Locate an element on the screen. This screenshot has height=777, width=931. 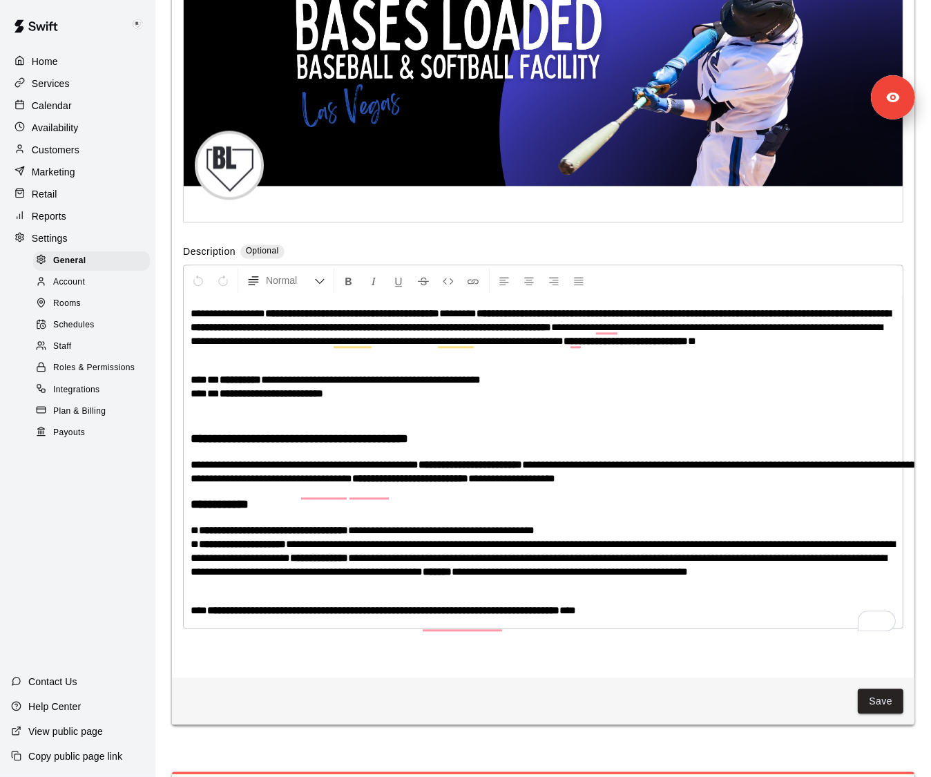
a: Integrations is located at coordinates (94, 389).